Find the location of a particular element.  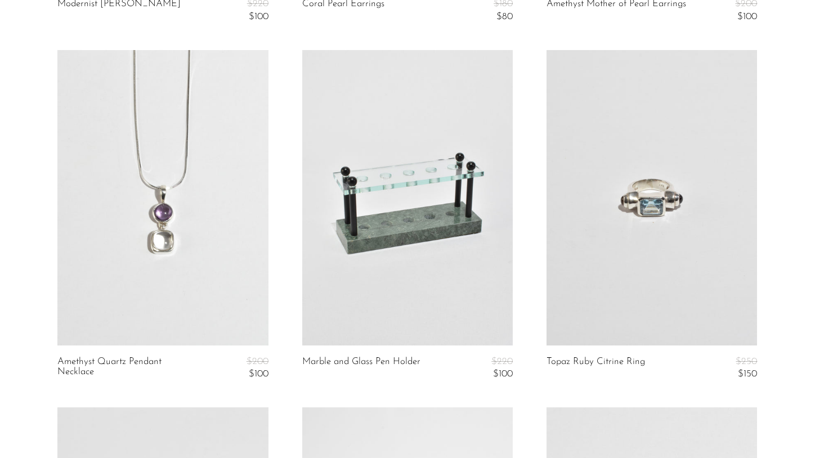

span: $80 is located at coordinates (504, 16).